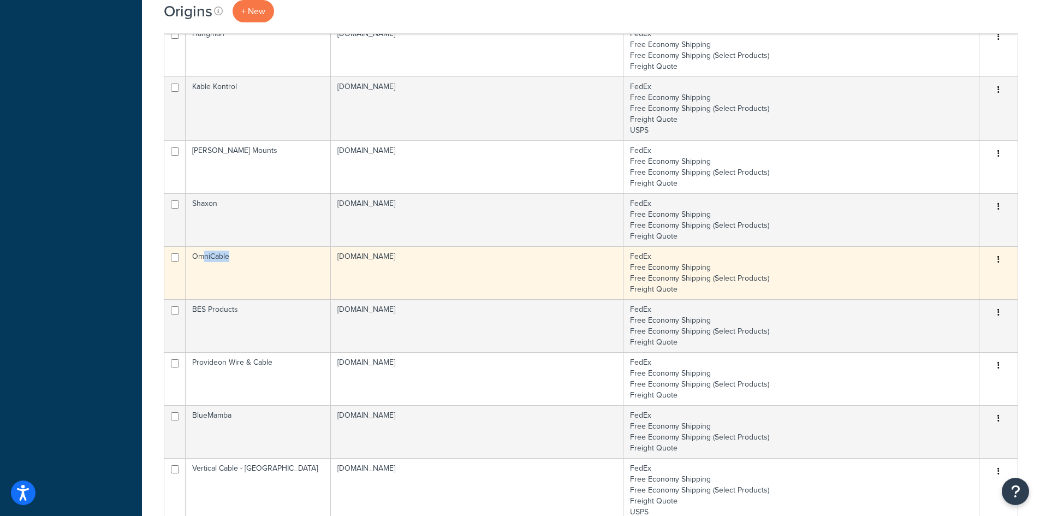 Image resolution: width=1040 pixels, height=516 pixels. I want to click on td: Hangman, so click(258, 50).